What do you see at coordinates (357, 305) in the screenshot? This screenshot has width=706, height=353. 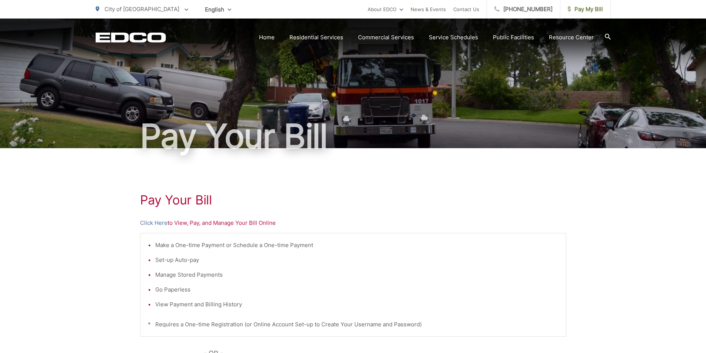 I see `li: View Payment and Billing History` at bounding box center [357, 305].